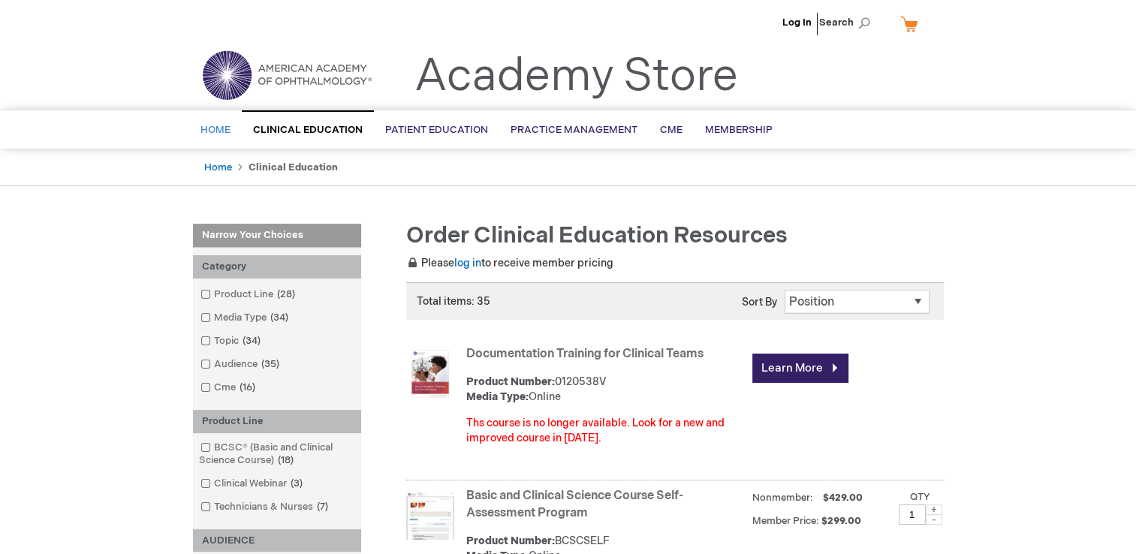 Image resolution: width=1136 pixels, height=554 pixels. Describe the element at coordinates (510, 263) in the screenshot. I see `span: Please to receive member pricing` at that location.